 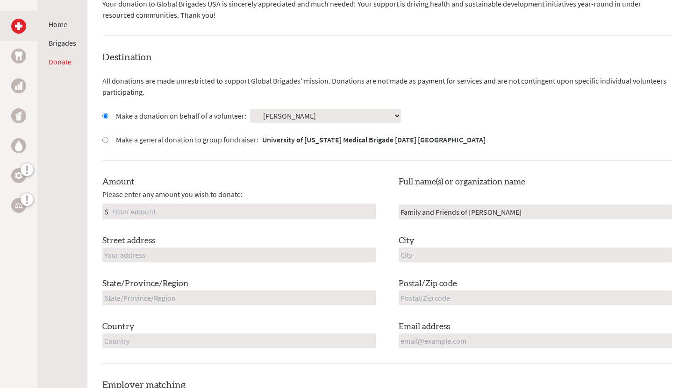 What do you see at coordinates (19, 176) in the screenshot?
I see `a: Engineering` at bounding box center [19, 176].